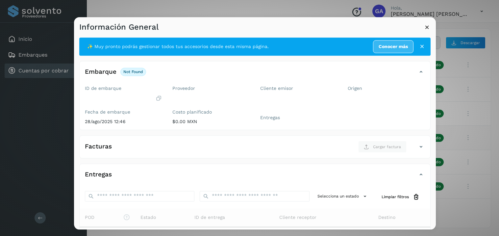  I want to click on span: Estado, so click(148, 217).